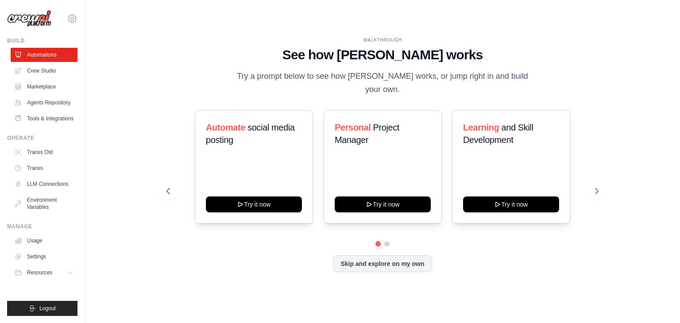  Describe the element at coordinates (44, 103) in the screenshot. I see `a: Agents Repository` at that location.